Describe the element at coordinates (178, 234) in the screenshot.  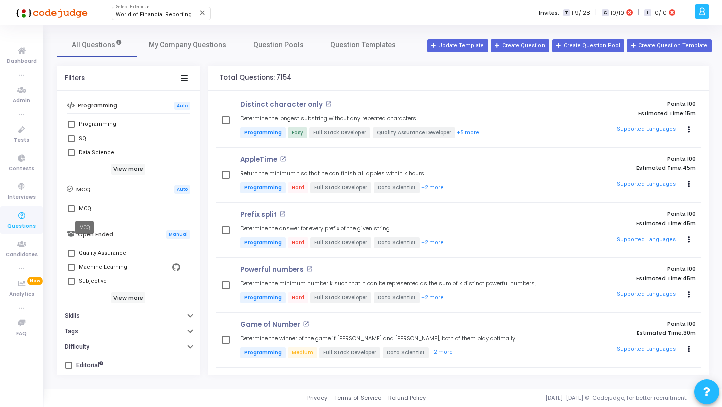
I see `span: Manual` at that location.